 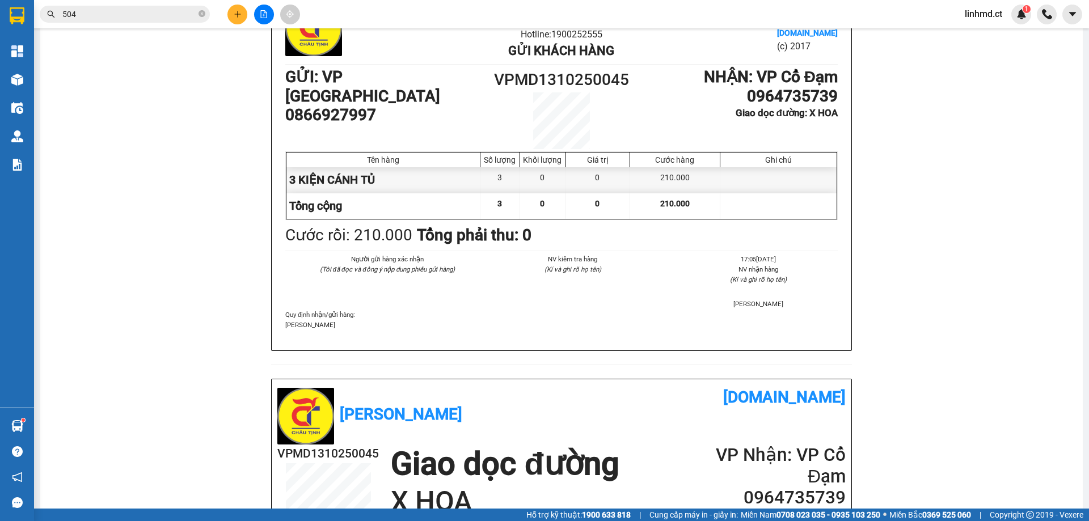 I want to click on span: copyright, so click(x=1030, y=515).